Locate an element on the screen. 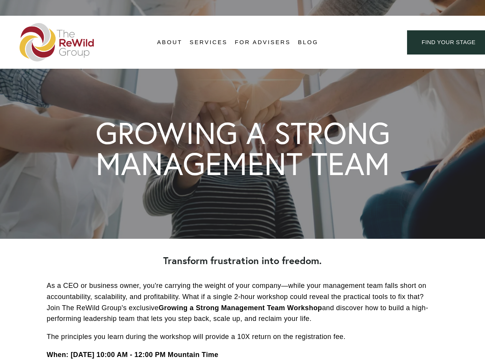  a: For Advisers is located at coordinates (262, 43).